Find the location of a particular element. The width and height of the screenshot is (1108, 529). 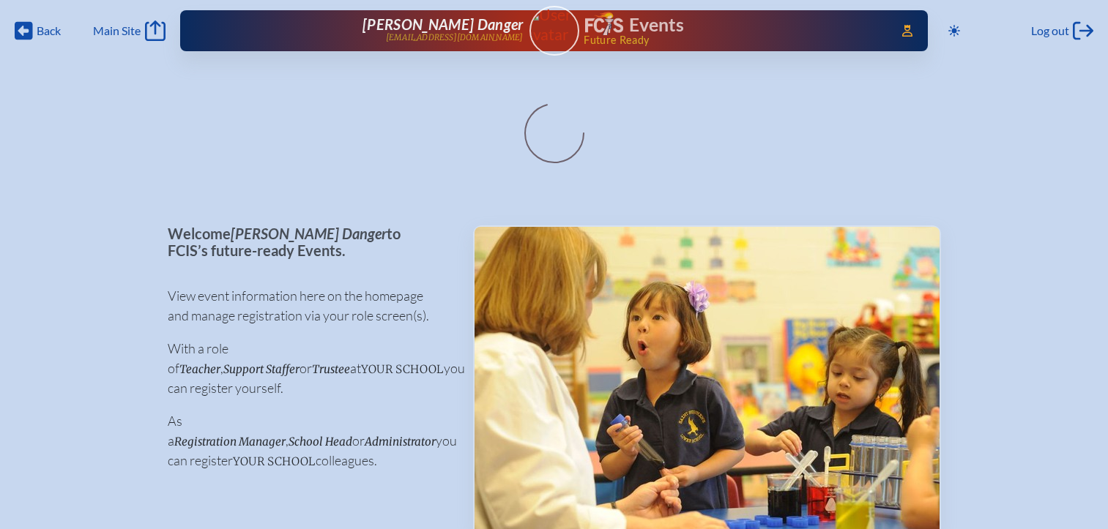

span: School Head is located at coordinates (320, 442).